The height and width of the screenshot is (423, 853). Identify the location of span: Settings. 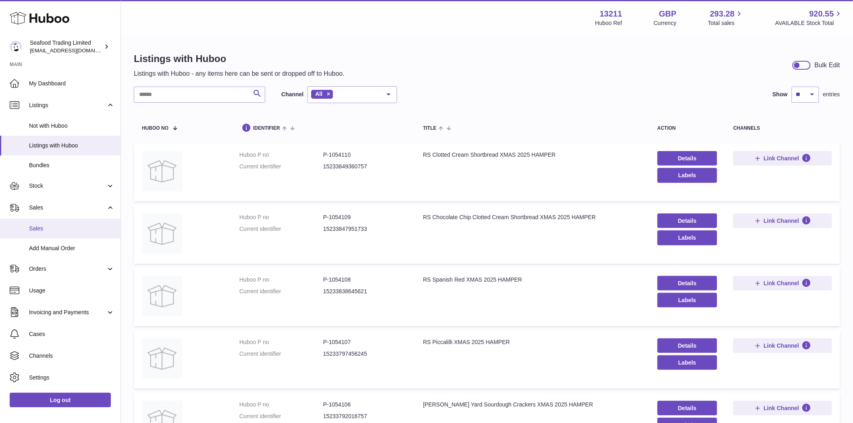
(72, 378).